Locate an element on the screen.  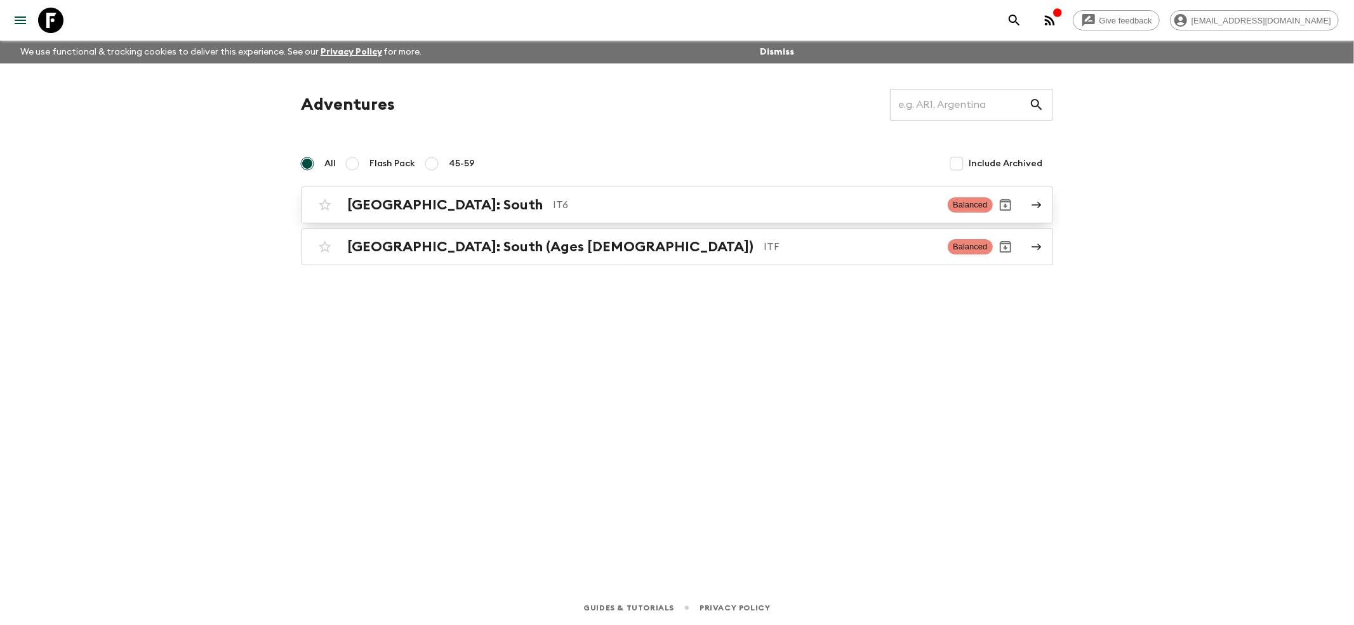
input: e.g. AR1, Argentina is located at coordinates (959, 105).